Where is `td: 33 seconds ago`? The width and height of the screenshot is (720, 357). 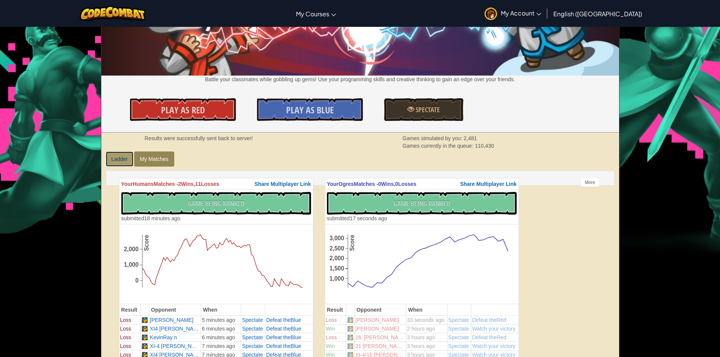 td: 33 seconds ago is located at coordinates (426, 320).